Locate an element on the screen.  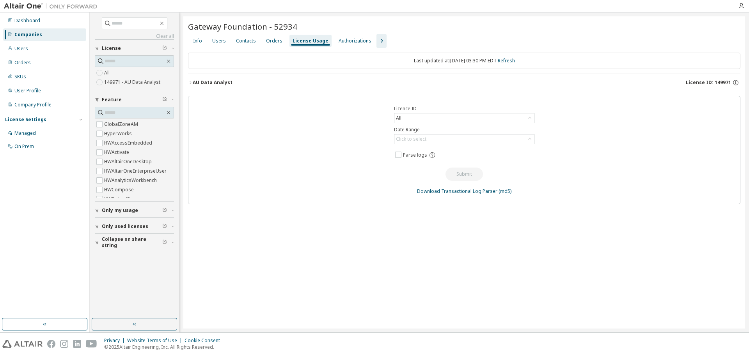
div: Website Terms of Use is located at coordinates (156, 341).